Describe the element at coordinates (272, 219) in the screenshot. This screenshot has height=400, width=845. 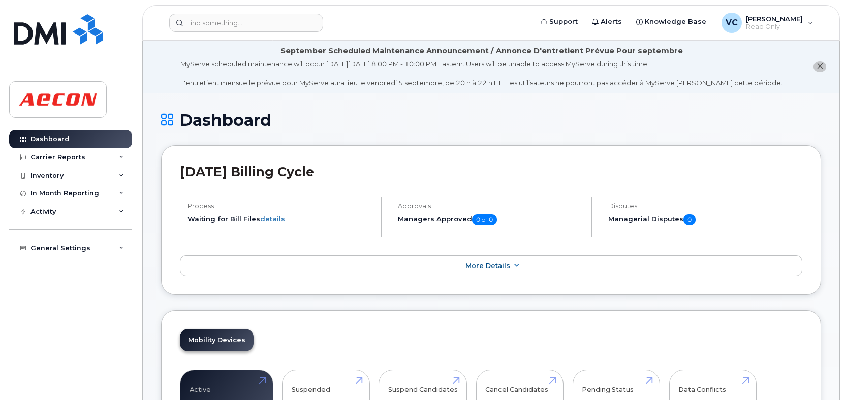
I see `a: details` at that location.